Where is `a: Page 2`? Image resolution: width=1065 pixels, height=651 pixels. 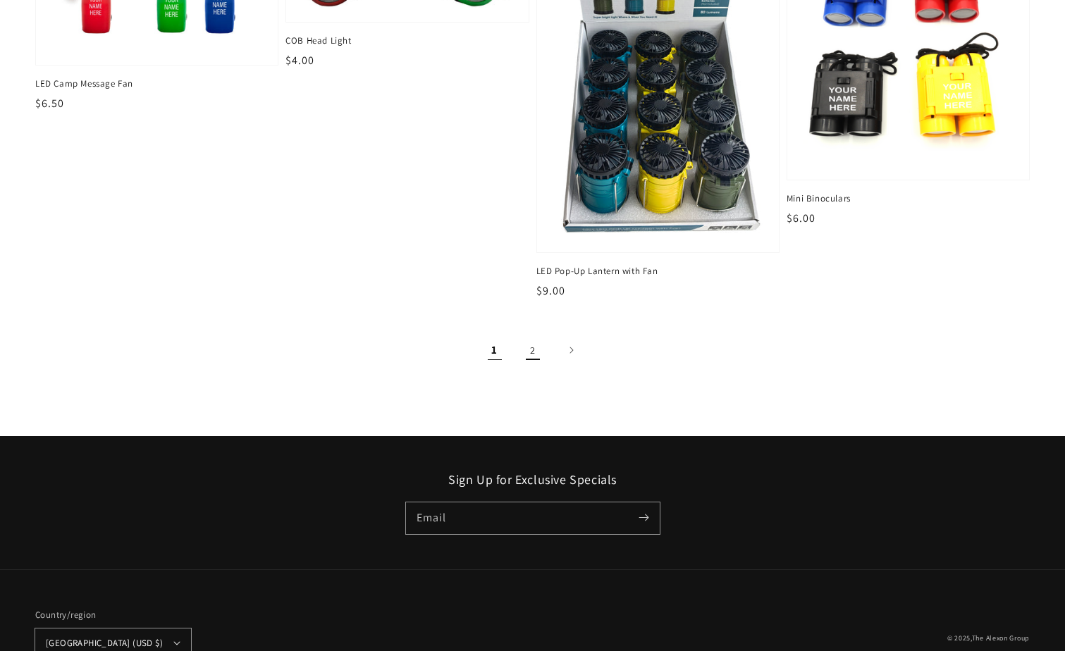
a: Page 2 is located at coordinates (533, 350).